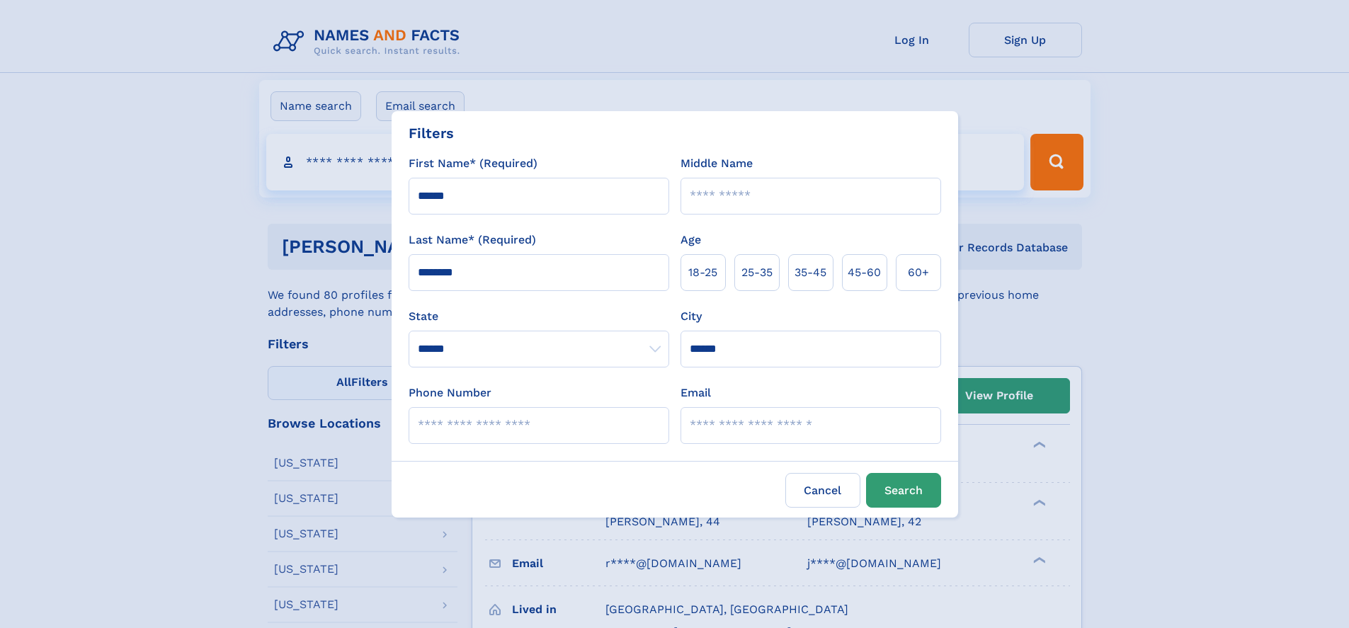 The height and width of the screenshot is (628, 1349). What do you see at coordinates (473, 164) in the screenshot?
I see `label: First Name* (Required)` at bounding box center [473, 164].